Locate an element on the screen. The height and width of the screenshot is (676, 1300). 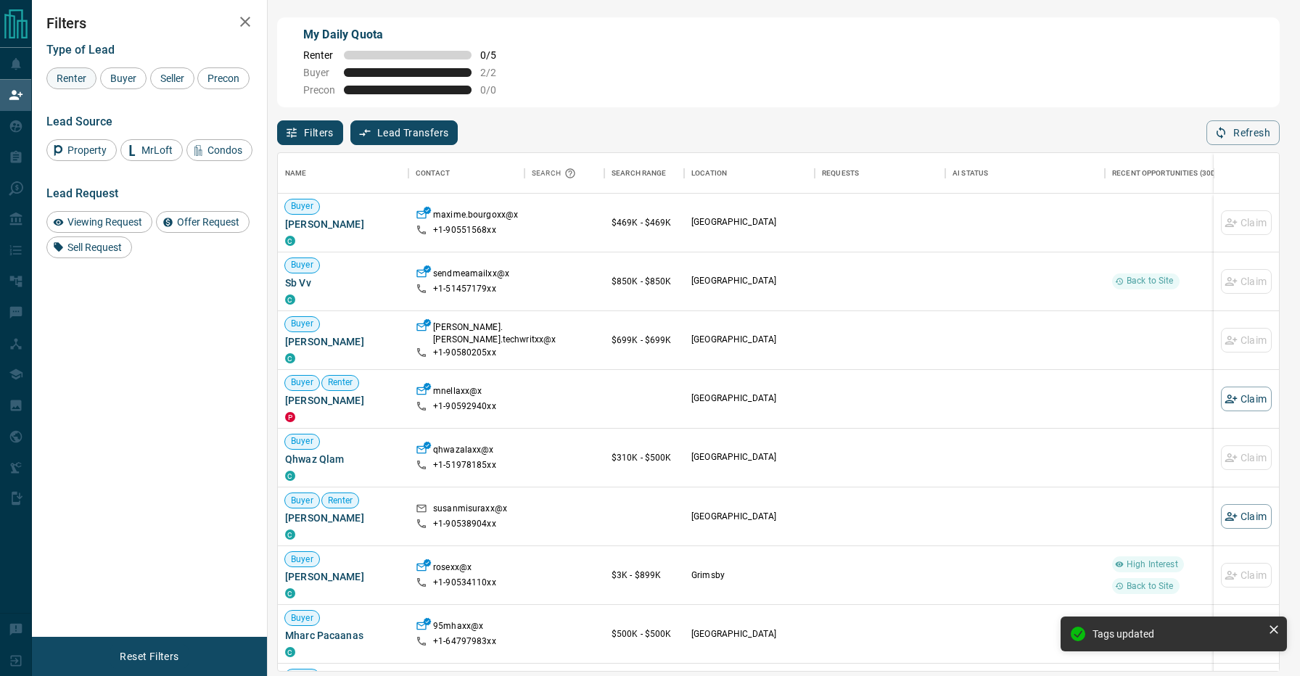
span: Sb Vv is located at coordinates (343, 283).